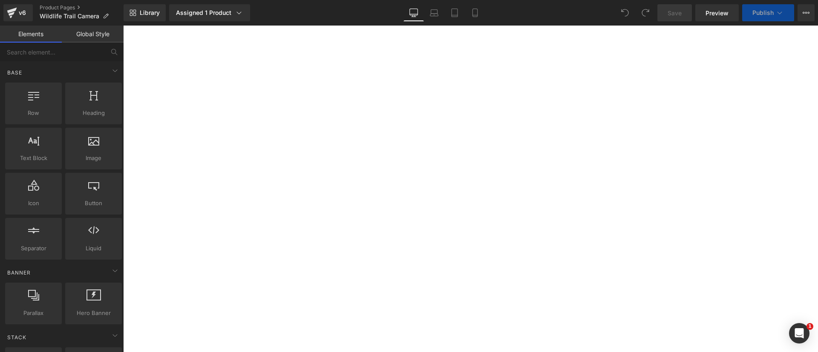  I want to click on a: Laptop, so click(434, 13).